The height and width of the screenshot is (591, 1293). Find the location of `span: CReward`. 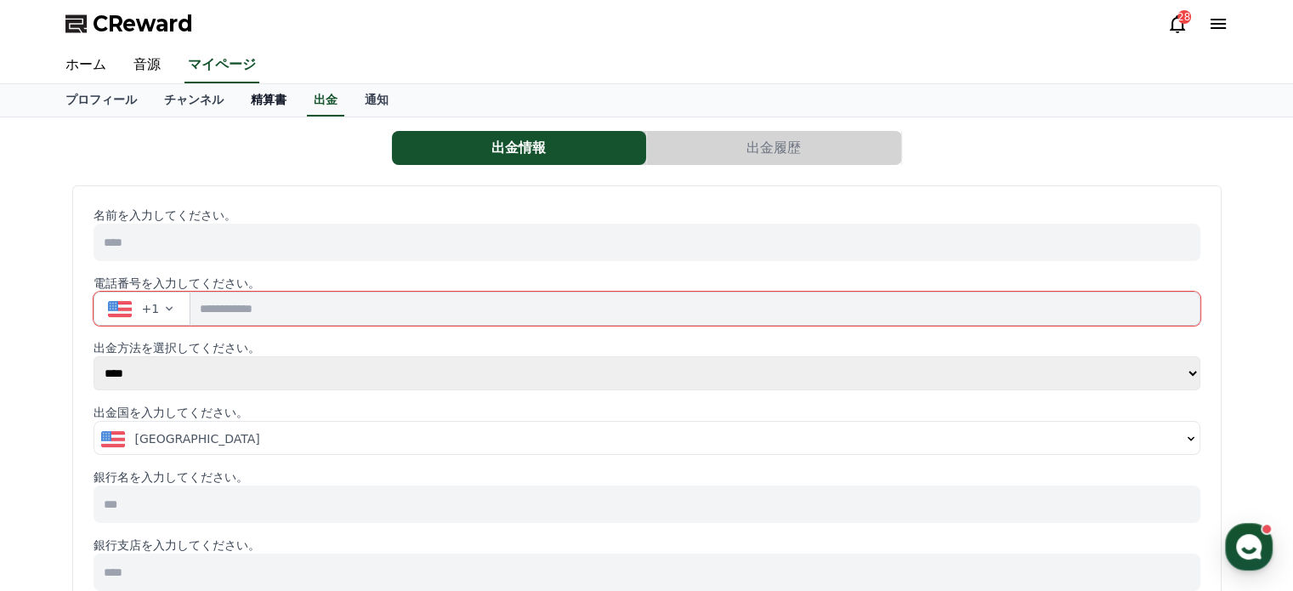

span: CReward is located at coordinates (143, 24).